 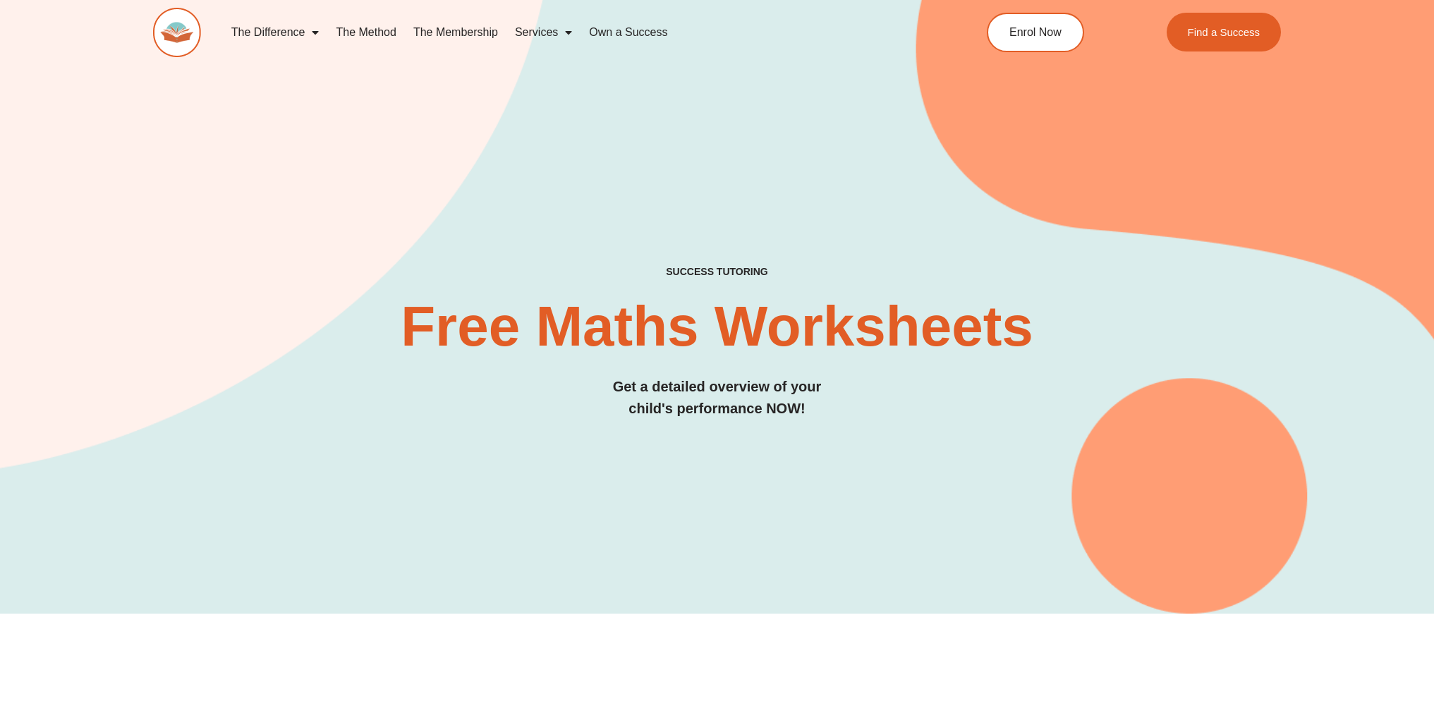 I want to click on a: The Membership, so click(x=456, y=32).